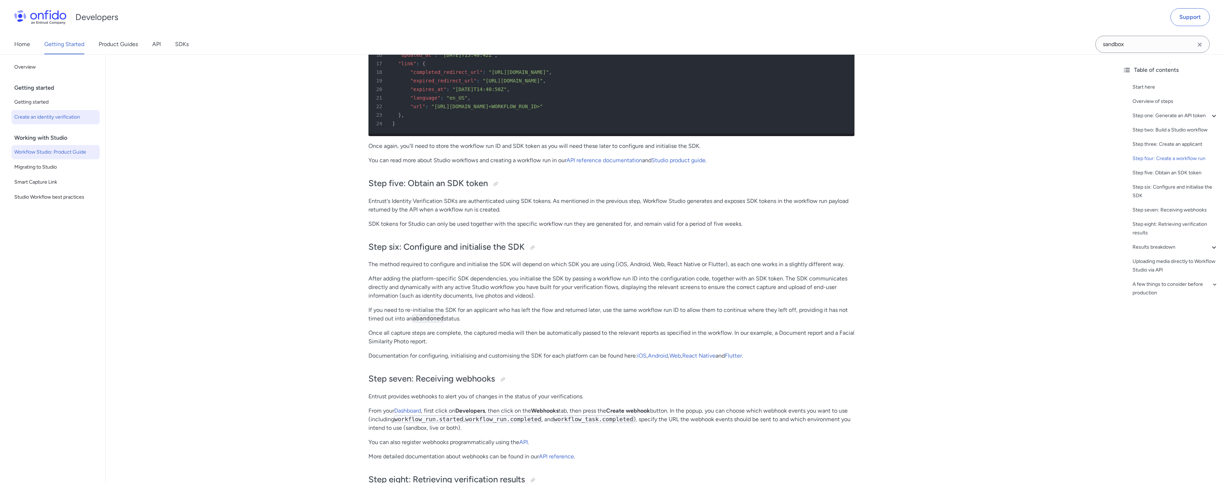  Describe the element at coordinates (182, 44) in the screenshot. I see `a: SDKs` at that location.